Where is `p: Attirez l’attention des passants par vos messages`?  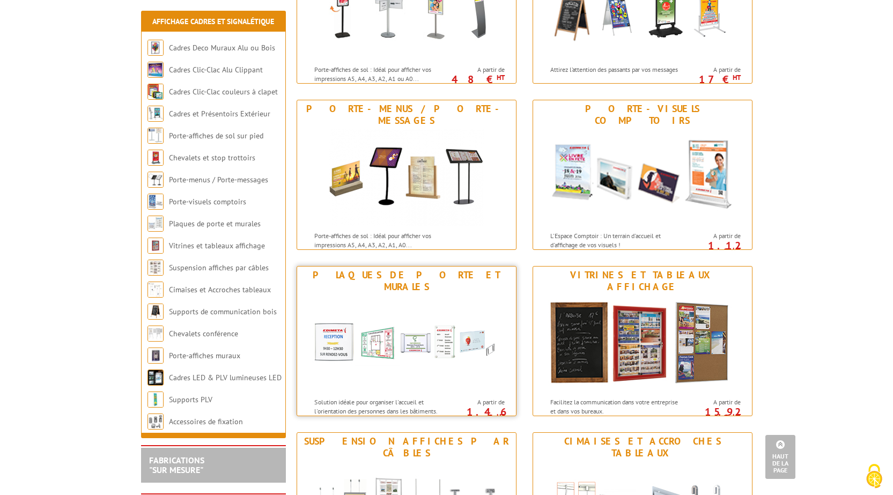 p: Attirez l’attention des passants par vos messages is located at coordinates (617, 69).